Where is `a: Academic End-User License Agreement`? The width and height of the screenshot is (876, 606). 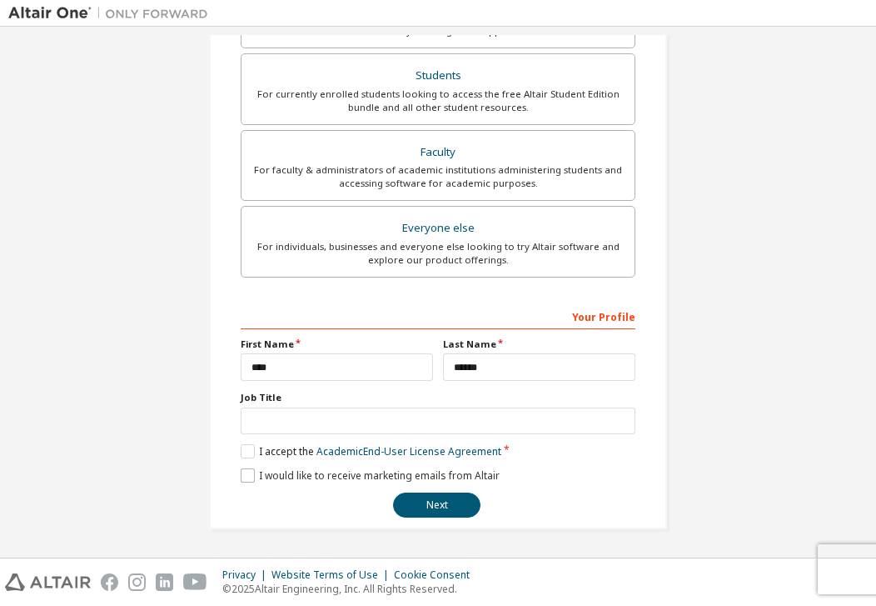
a: Academic End-User License Agreement is located at coordinates (409, 451).